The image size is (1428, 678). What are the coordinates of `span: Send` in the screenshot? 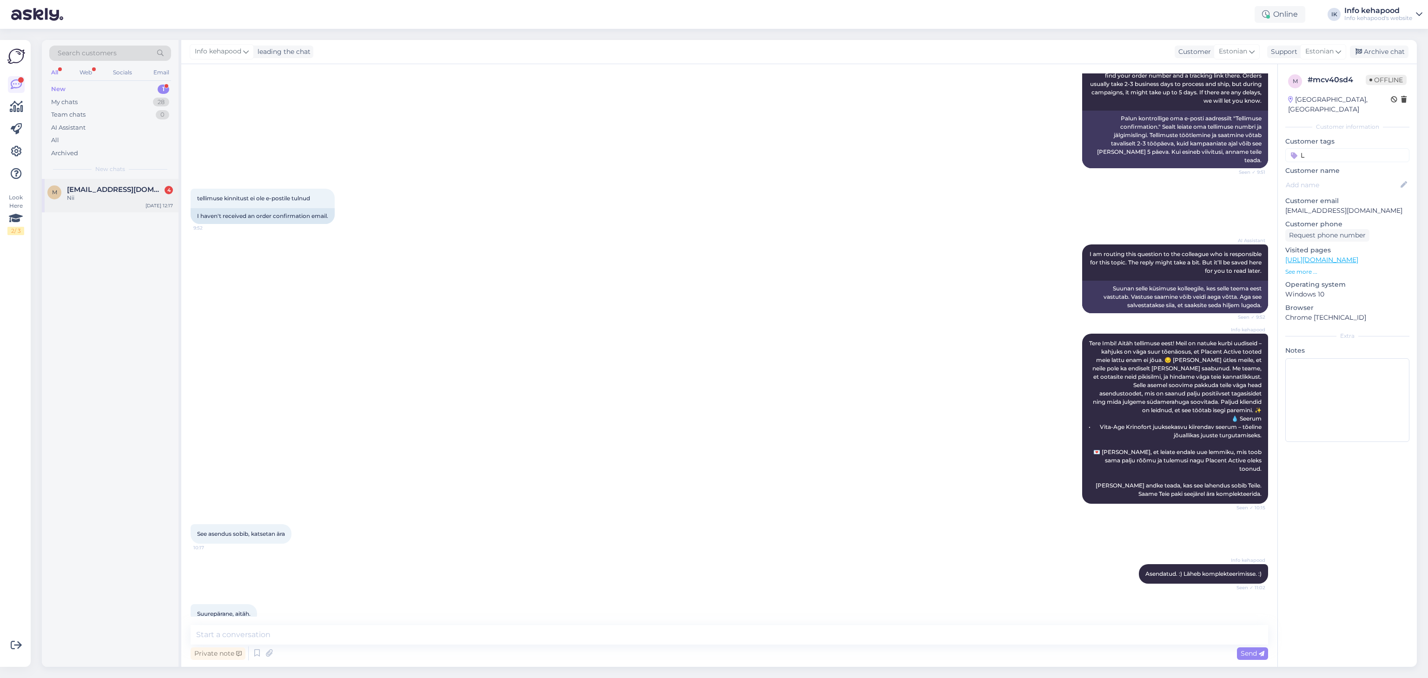 It's located at (1252, 653).